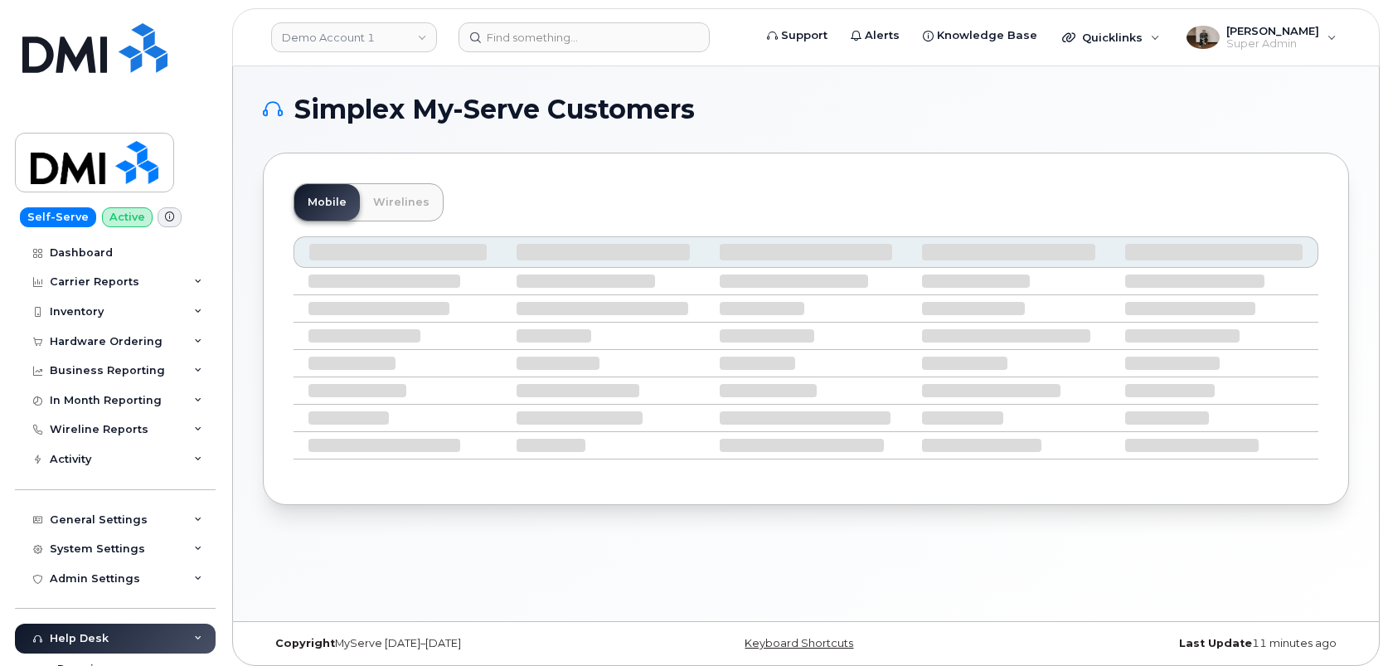  What do you see at coordinates (1167, 643) in the screenshot?
I see `div: 11 minutes ago` at bounding box center [1167, 643].